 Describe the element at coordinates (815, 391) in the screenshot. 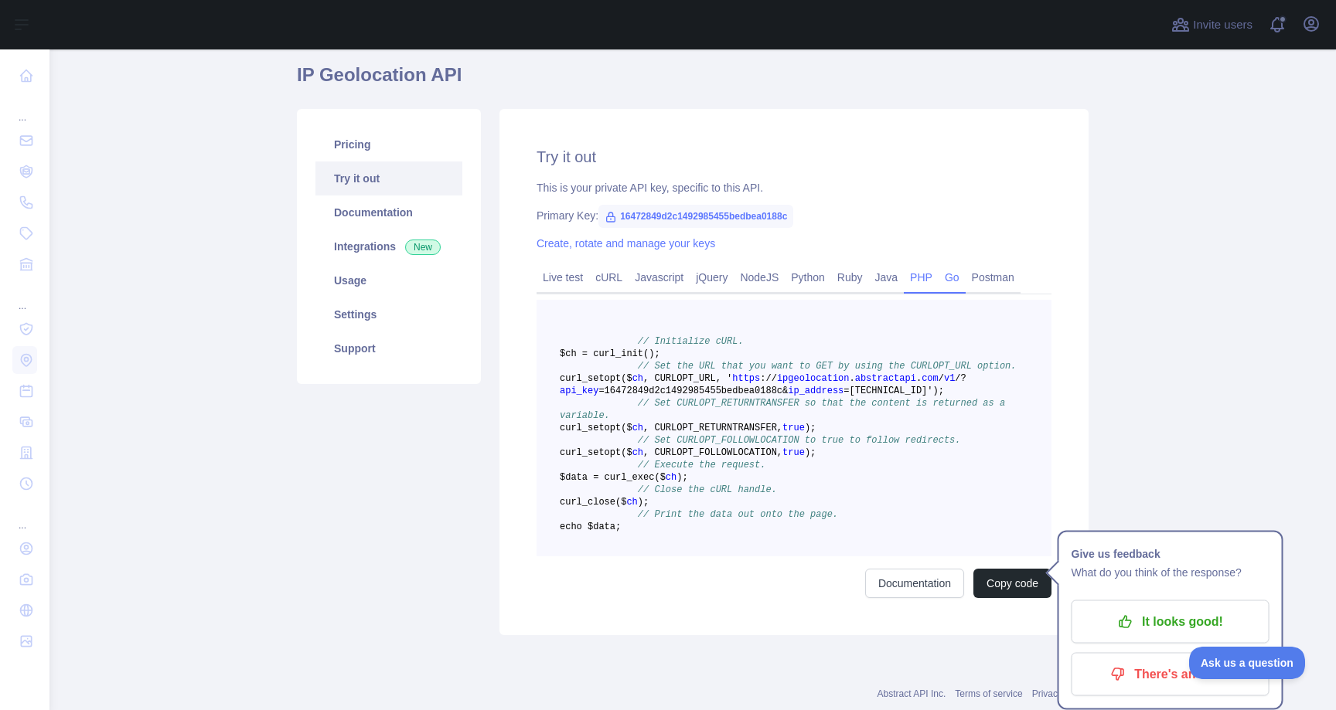

I see `span: ip_address` at that location.